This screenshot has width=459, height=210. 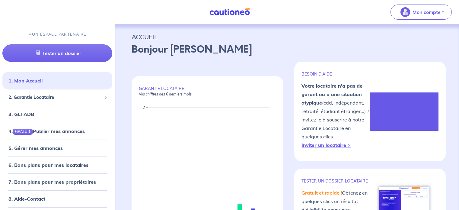 What do you see at coordinates (336, 115) in the screenshot?
I see `p: (cdd, indépendant, retraité, étudiant étranger...) ? Invitez le à souscrire à notre Garantie Loca...` at bounding box center [336, 115].